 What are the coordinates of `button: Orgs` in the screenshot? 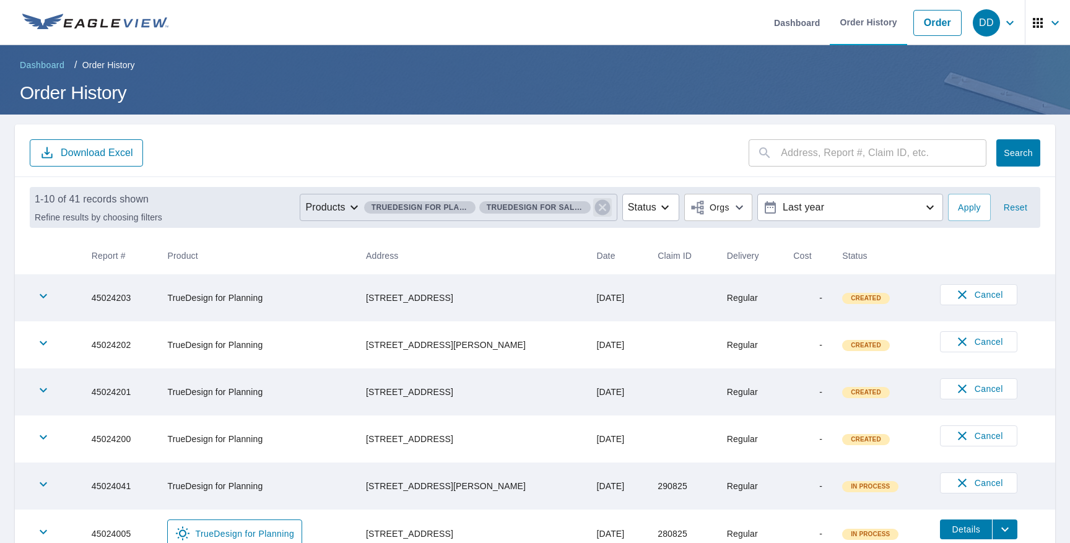 It's located at (718, 207).